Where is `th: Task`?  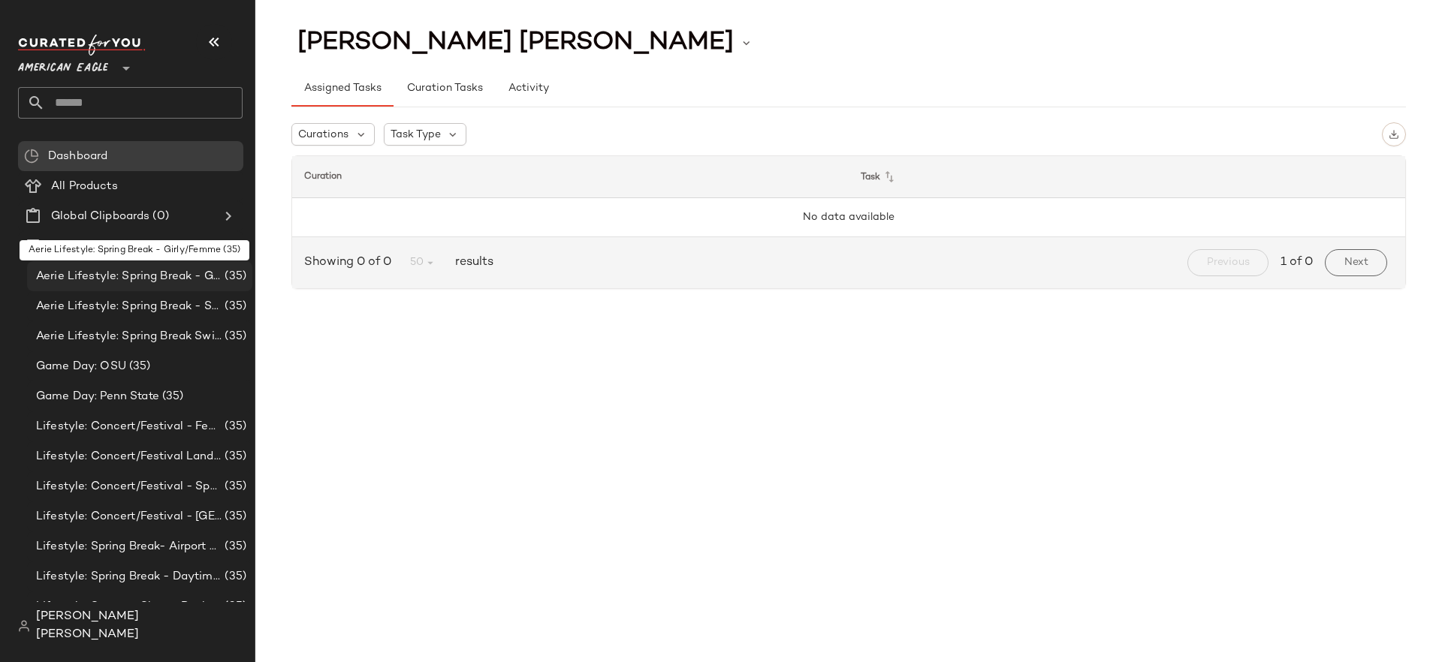 th: Task is located at coordinates (1126, 177).